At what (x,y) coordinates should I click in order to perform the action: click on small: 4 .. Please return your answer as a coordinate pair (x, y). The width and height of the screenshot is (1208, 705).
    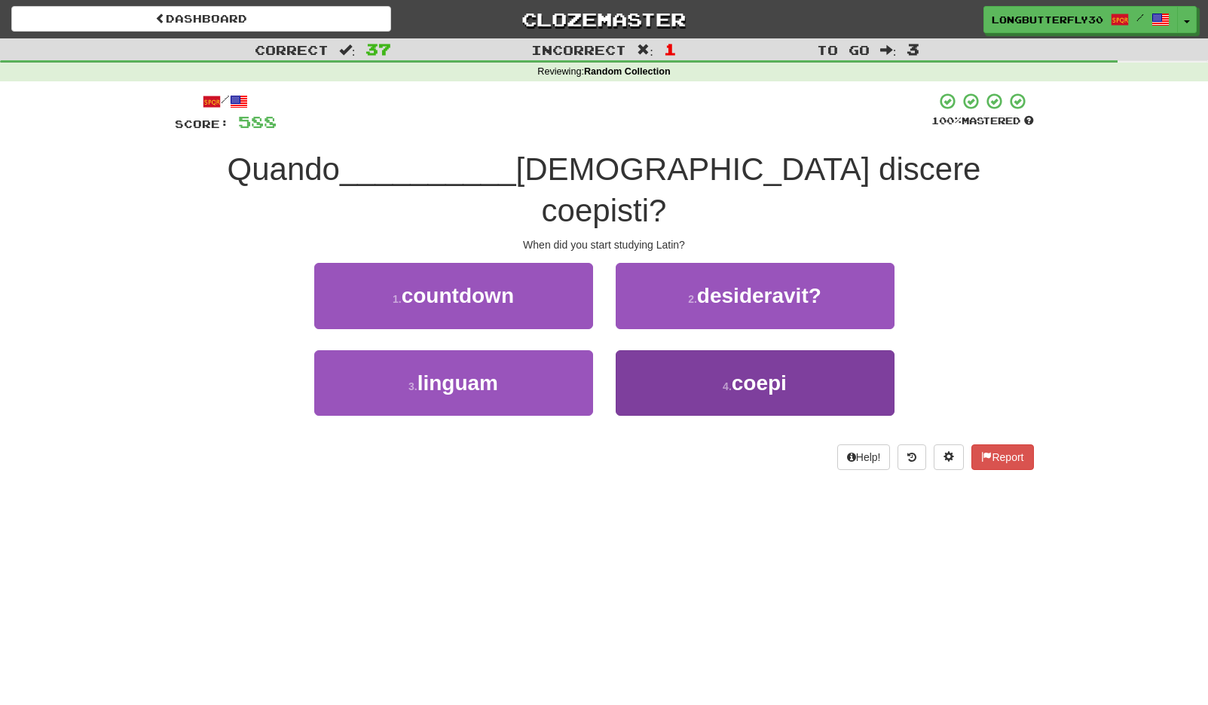
    Looking at the image, I should click on (727, 386).